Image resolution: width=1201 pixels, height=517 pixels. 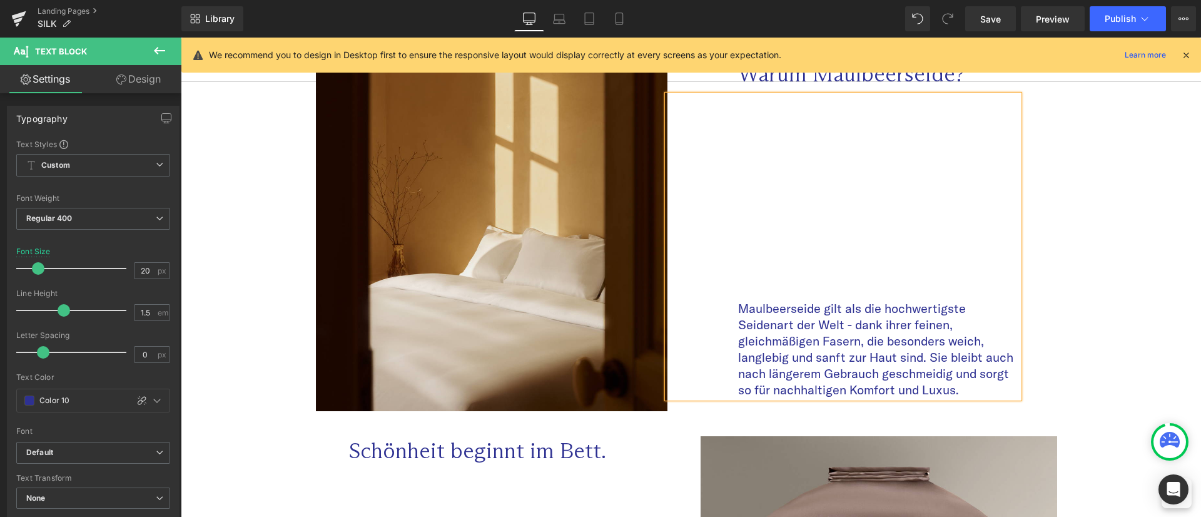 I want to click on div: Open Intercom Messenger, so click(x=1173, y=489).